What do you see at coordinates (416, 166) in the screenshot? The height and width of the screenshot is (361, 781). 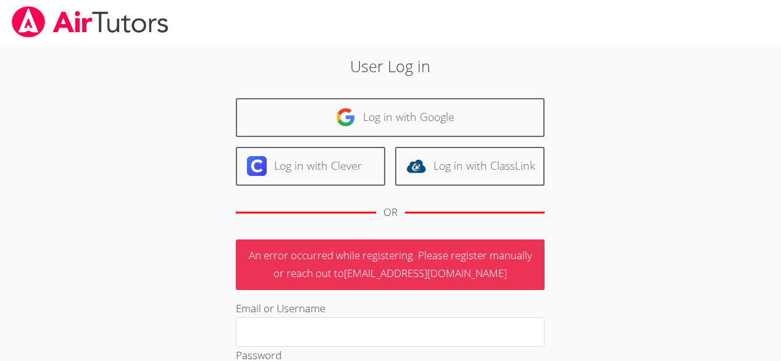 I see `img: classlink-logo-d6bb404cc1216ec64c9a2012d9dc4662098be43eaf13dc465df04b49fa7ab582.svg` at bounding box center [416, 166].